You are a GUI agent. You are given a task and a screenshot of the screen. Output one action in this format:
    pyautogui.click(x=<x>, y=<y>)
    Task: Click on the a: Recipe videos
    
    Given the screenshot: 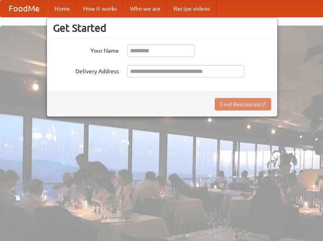 What is the action you would take?
    pyautogui.click(x=192, y=9)
    